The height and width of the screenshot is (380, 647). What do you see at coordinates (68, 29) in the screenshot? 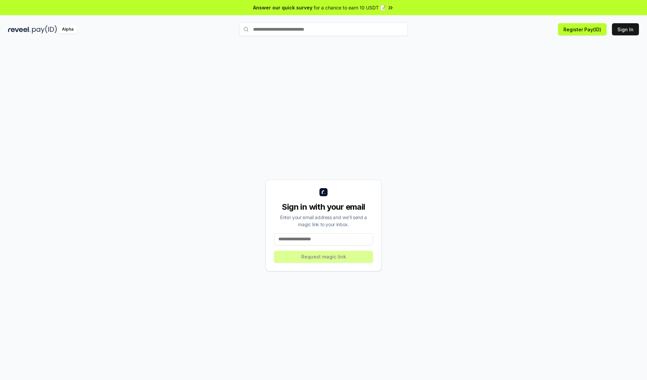
I see `div: Alpha` at bounding box center [68, 29].